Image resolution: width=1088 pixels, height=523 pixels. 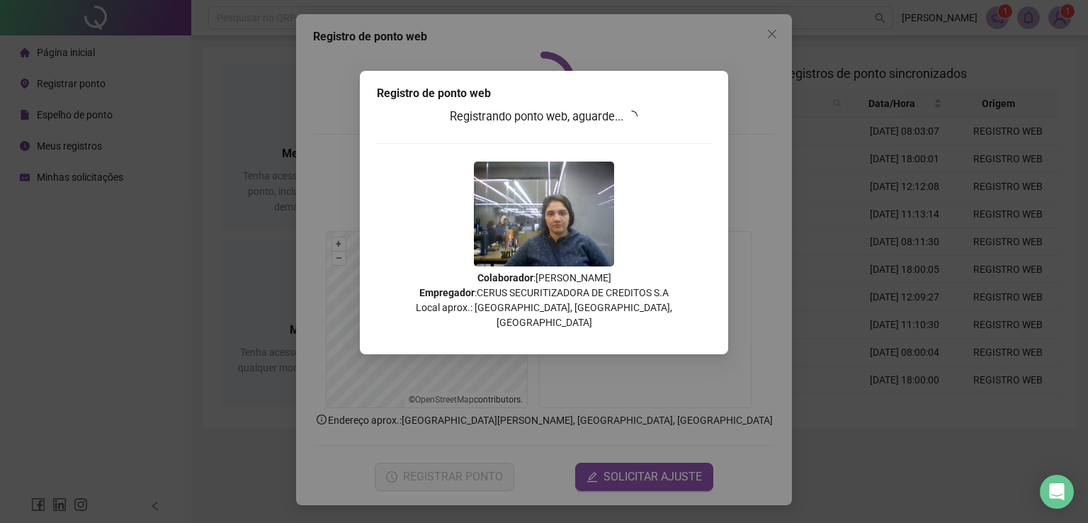 What do you see at coordinates (632, 116) in the screenshot?
I see `span: loading` at bounding box center [632, 116].